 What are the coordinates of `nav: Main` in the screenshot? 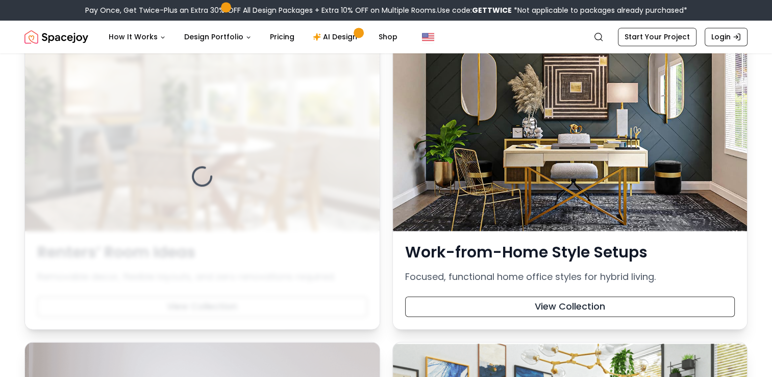 It's located at (253, 37).